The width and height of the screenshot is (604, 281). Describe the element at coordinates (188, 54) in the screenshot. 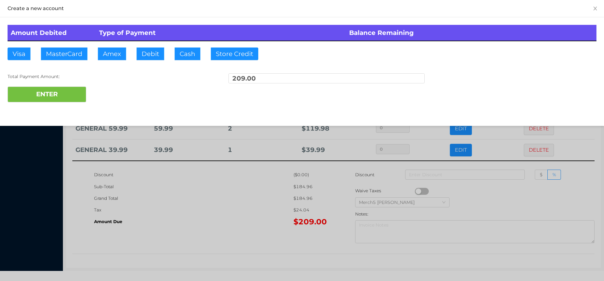

I see `button: Cash` at that location.